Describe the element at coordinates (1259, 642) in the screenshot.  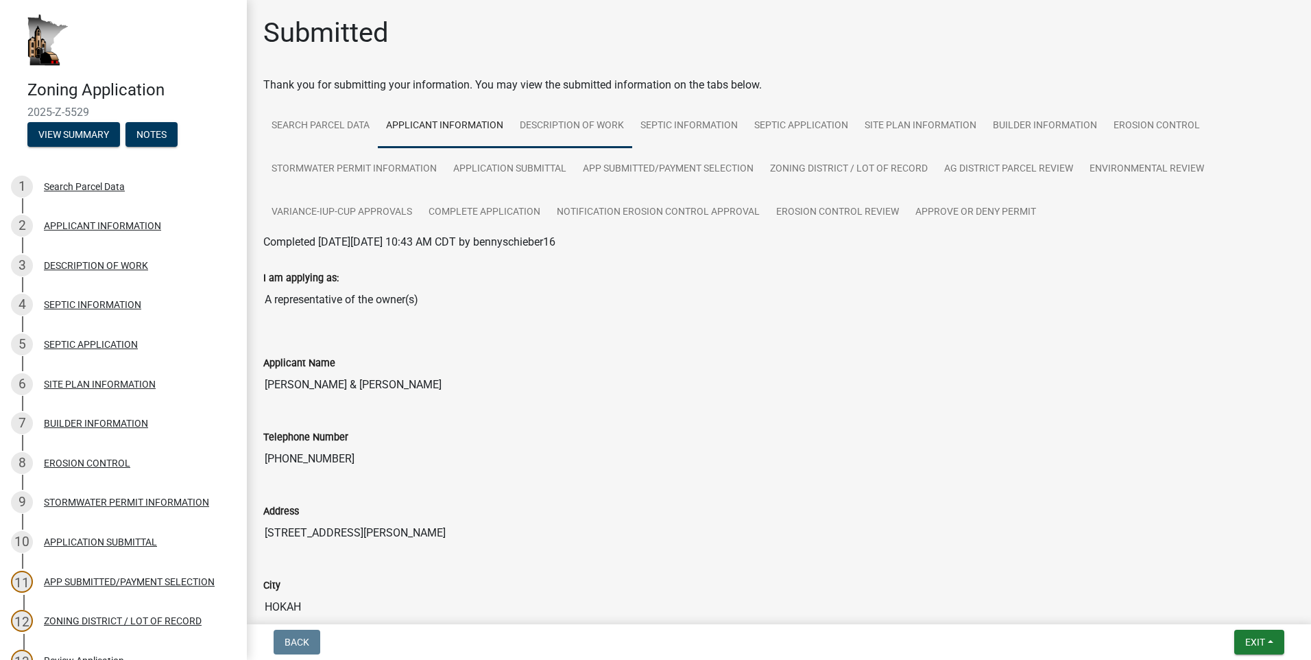
I see `button: Exit` at that location.